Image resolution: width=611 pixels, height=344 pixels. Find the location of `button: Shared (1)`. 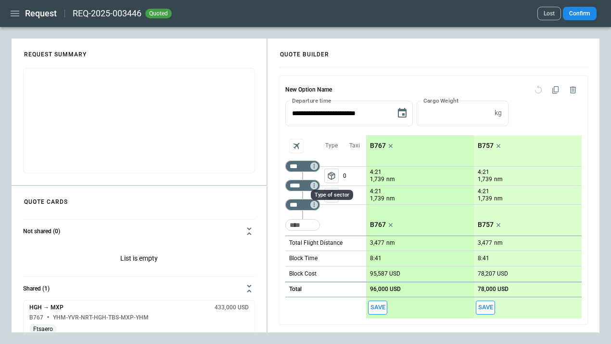

button: Shared (1) is located at coordinates (139, 288).